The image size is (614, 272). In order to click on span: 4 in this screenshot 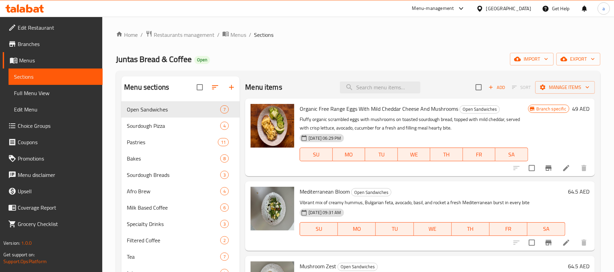, I will do `click(224, 191)`.